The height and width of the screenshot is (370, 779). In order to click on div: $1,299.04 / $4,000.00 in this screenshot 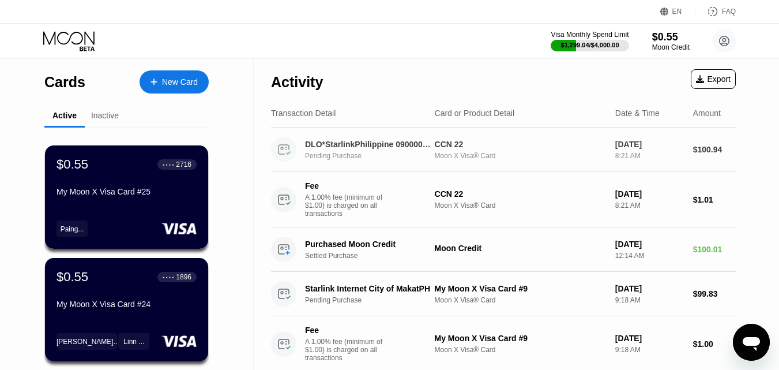, I will do `click(590, 45)`.